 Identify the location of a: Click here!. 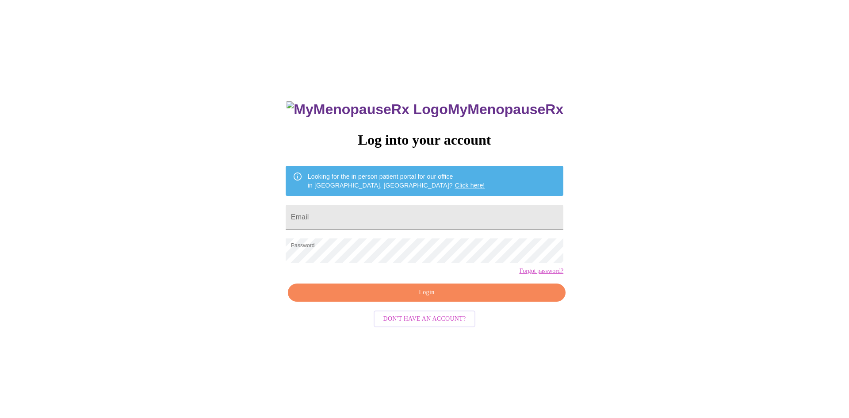
(470, 185).